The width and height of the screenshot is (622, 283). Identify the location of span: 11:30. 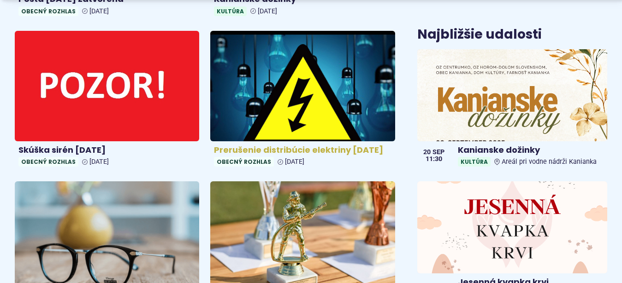
(434, 159).